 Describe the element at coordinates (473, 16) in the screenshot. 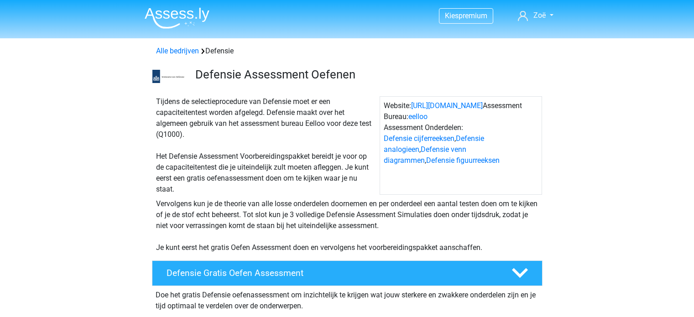

I see `span: premium` at that location.